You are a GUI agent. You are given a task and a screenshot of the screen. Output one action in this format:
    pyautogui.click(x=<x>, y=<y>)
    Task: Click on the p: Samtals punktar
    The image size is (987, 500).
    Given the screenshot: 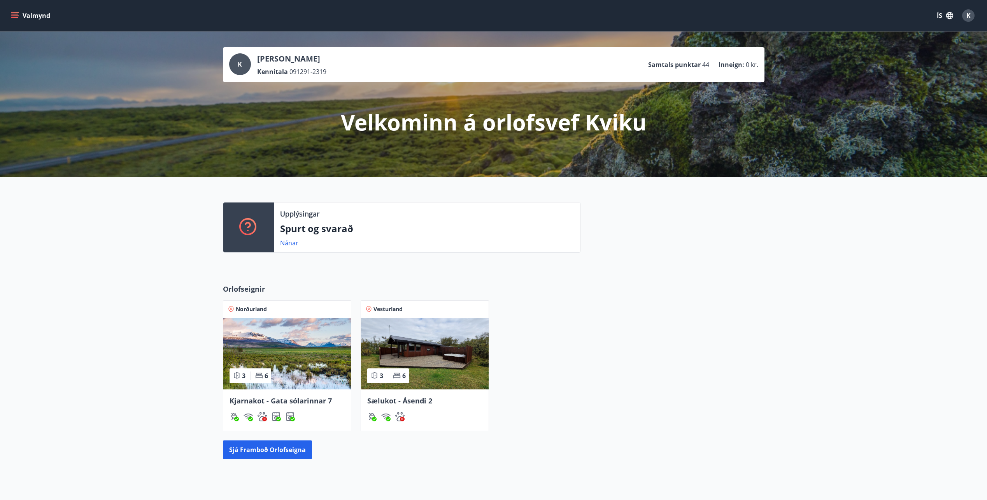 What is the action you would take?
    pyautogui.click(x=675, y=65)
    